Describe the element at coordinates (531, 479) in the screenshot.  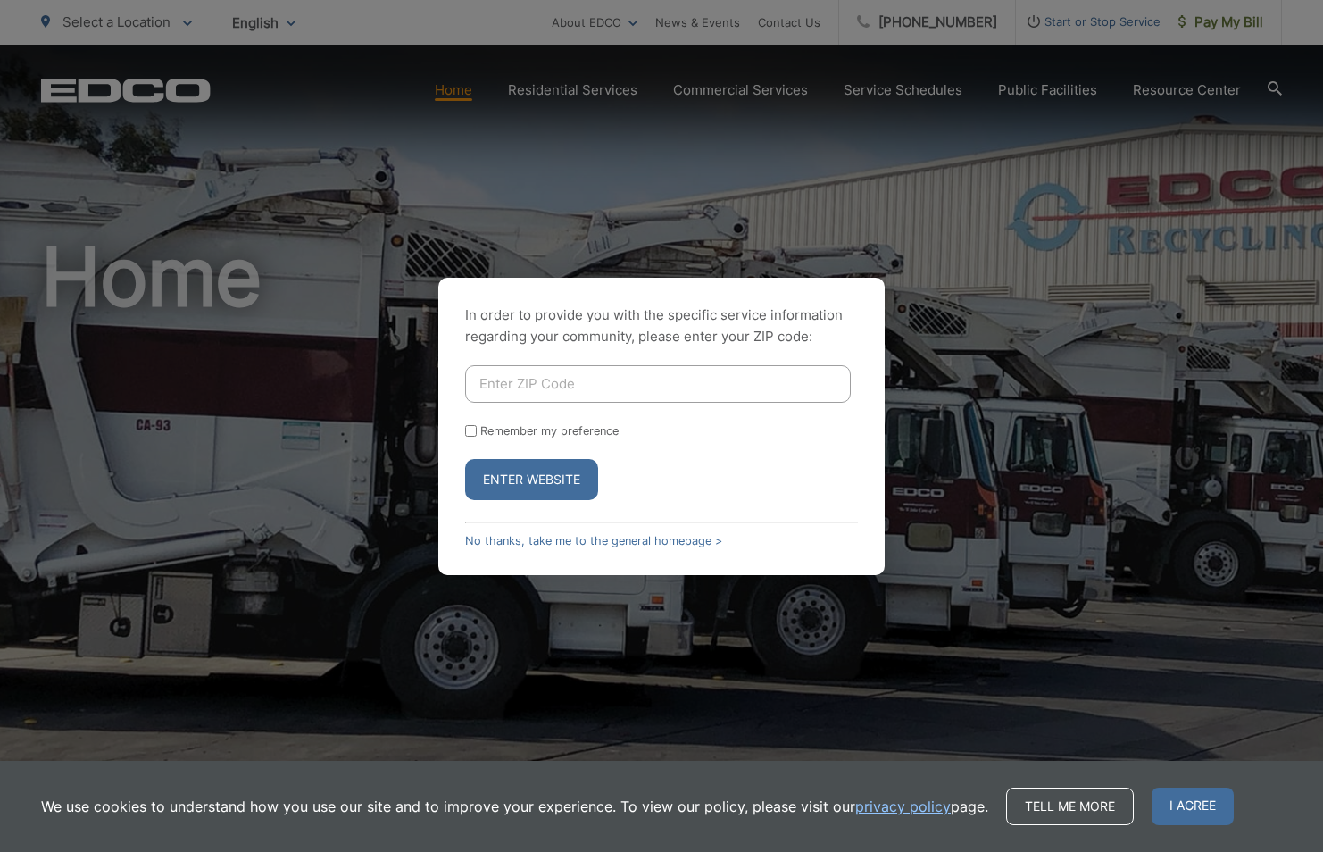
I see `button: Enter Website` at that location.